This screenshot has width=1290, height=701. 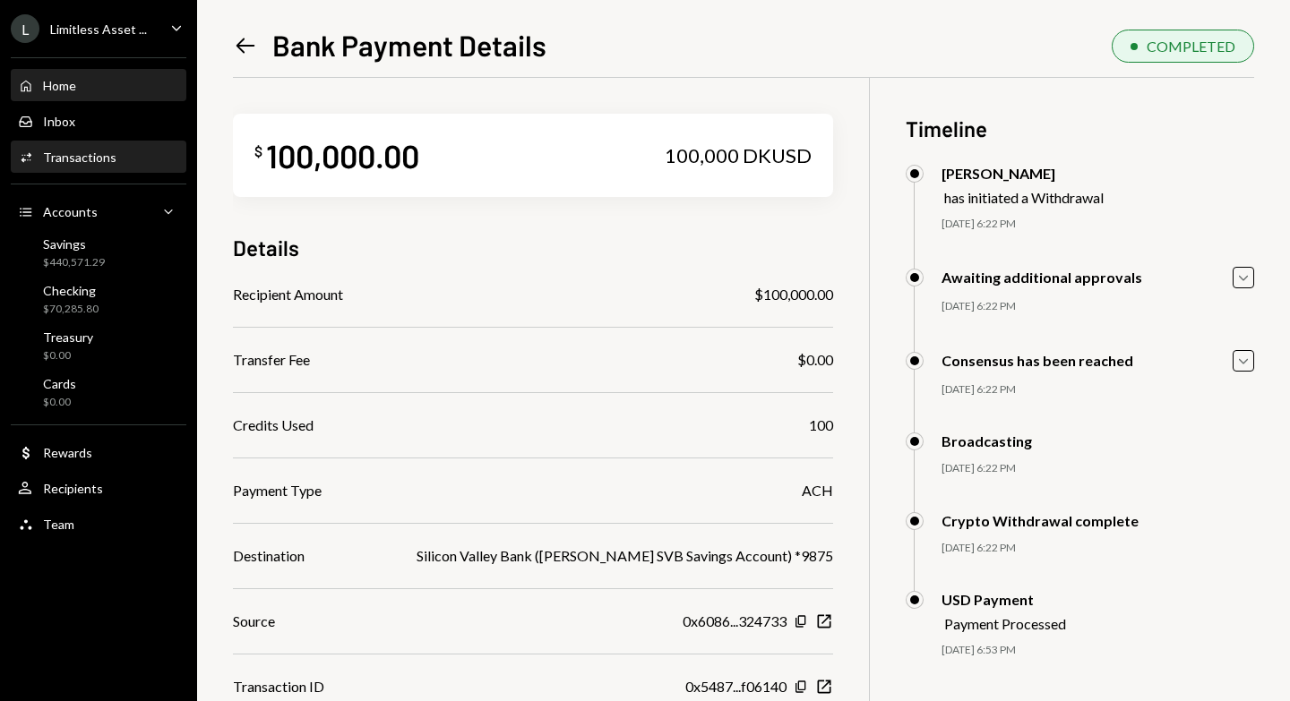 I want to click on div: Transactions, so click(x=80, y=157).